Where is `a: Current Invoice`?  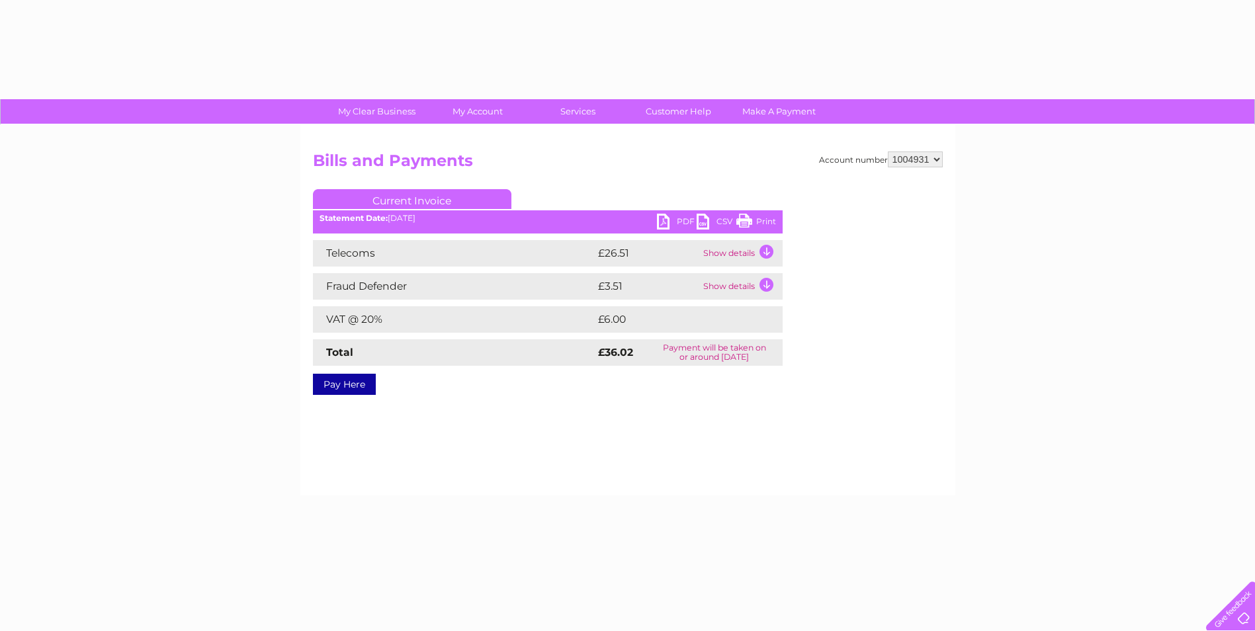
a: Current Invoice is located at coordinates (412, 199).